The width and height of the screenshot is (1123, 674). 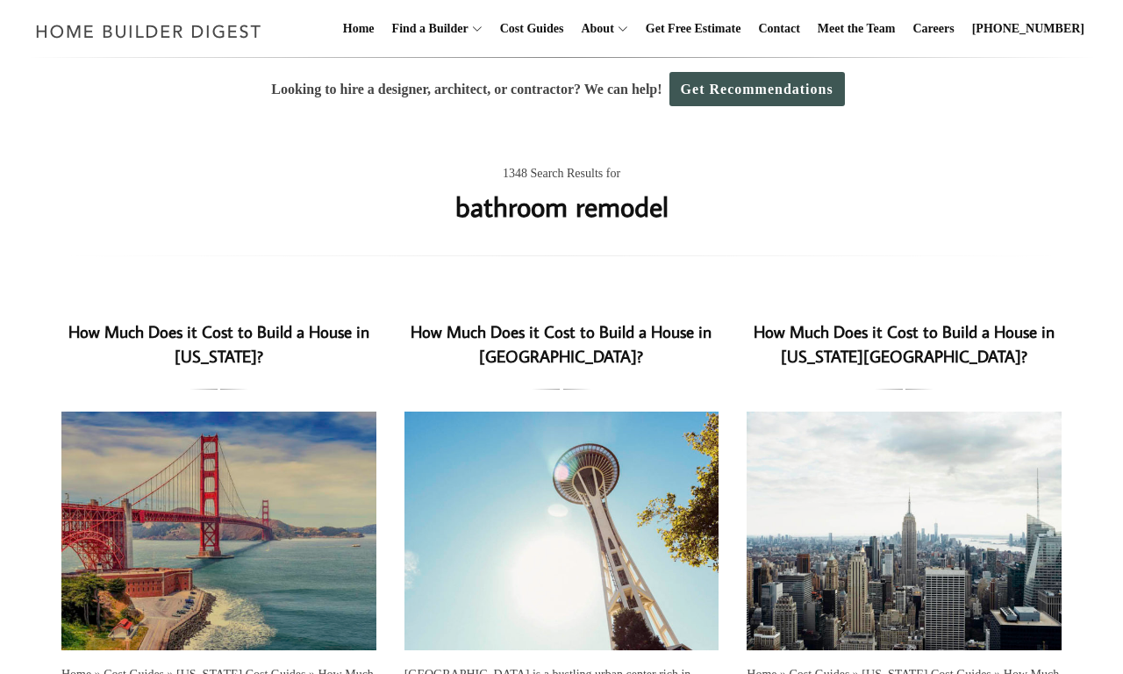 I want to click on a: Meet the Team, so click(x=856, y=29).